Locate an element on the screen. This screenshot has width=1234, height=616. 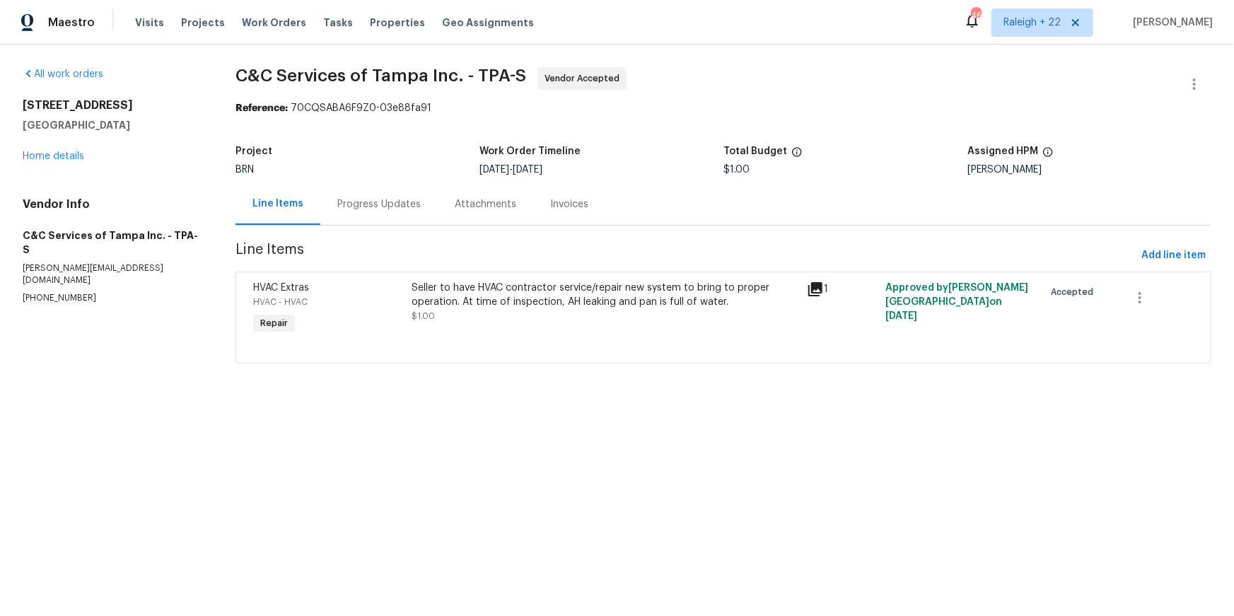
span: The total cost of line items that have been proposed by Opendoor. This sum includes line items th... is located at coordinates (797, 156).